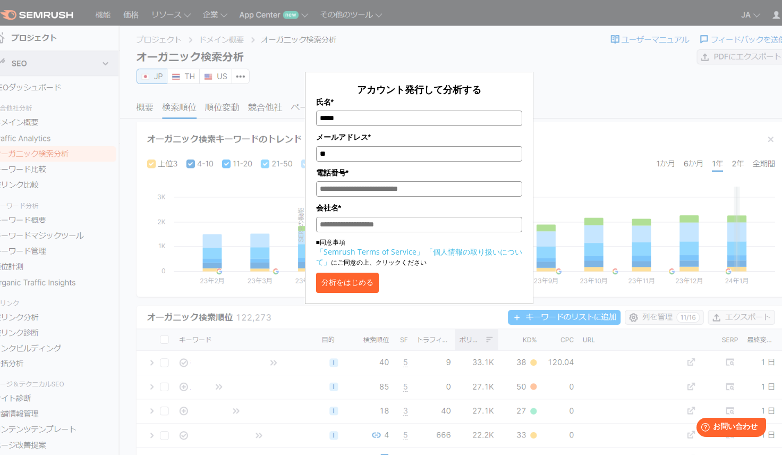  What do you see at coordinates (370, 251) in the screenshot?
I see `a: 「Semrush Terms of Service」` at bounding box center [370, 251].